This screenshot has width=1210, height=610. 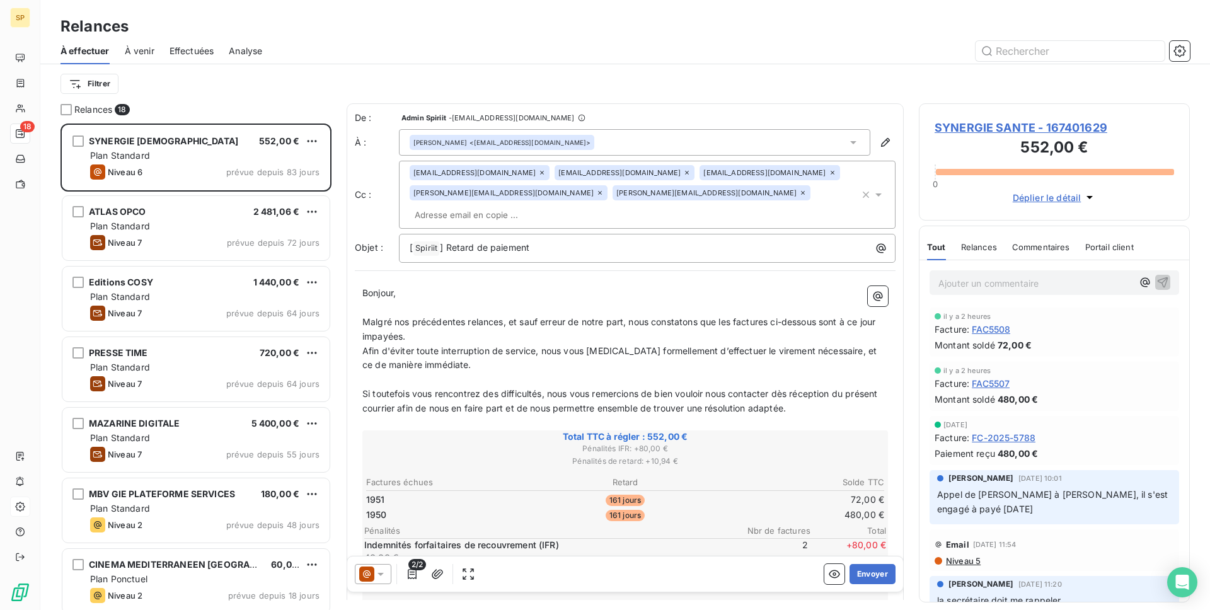 I want to click on span: 1951, so click(x=376, y=500).